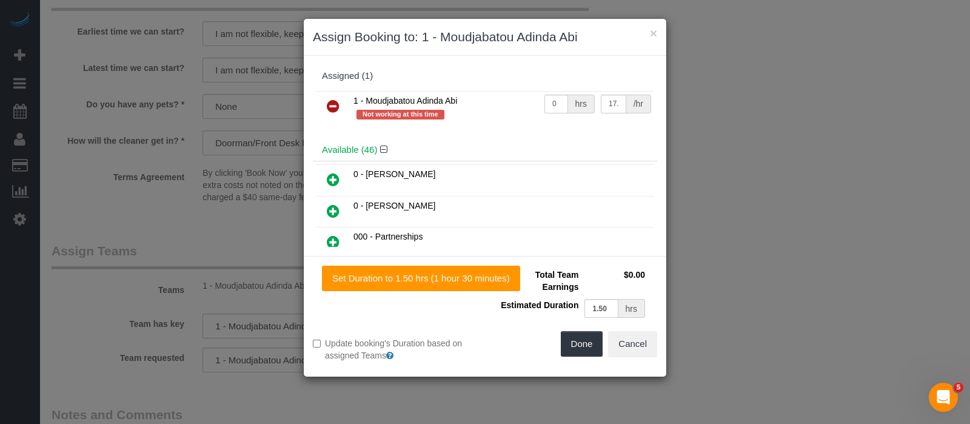  Describe the element at coordinates (538, 281) in the screenshot. I see `td: Total Team Earnings` at that location.